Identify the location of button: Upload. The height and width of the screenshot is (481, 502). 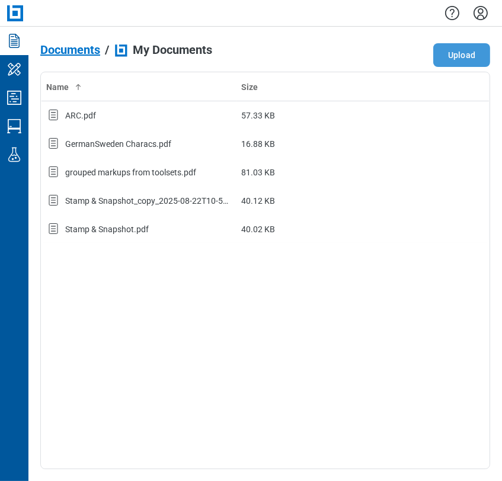
(462, 55).